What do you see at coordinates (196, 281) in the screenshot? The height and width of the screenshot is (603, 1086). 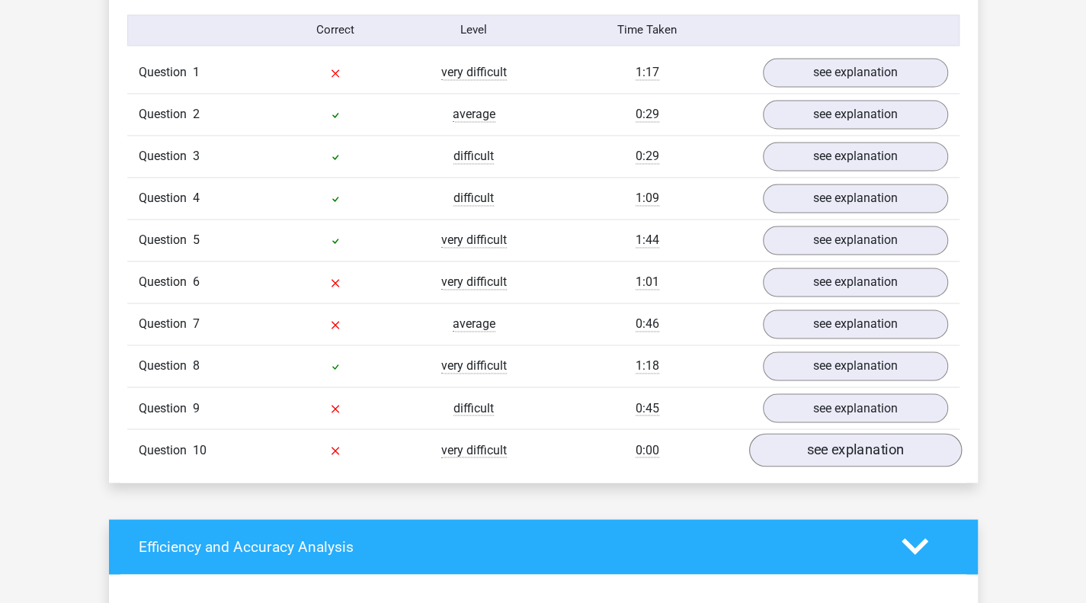 I see `span: 6` at bounding box center [196, 281].